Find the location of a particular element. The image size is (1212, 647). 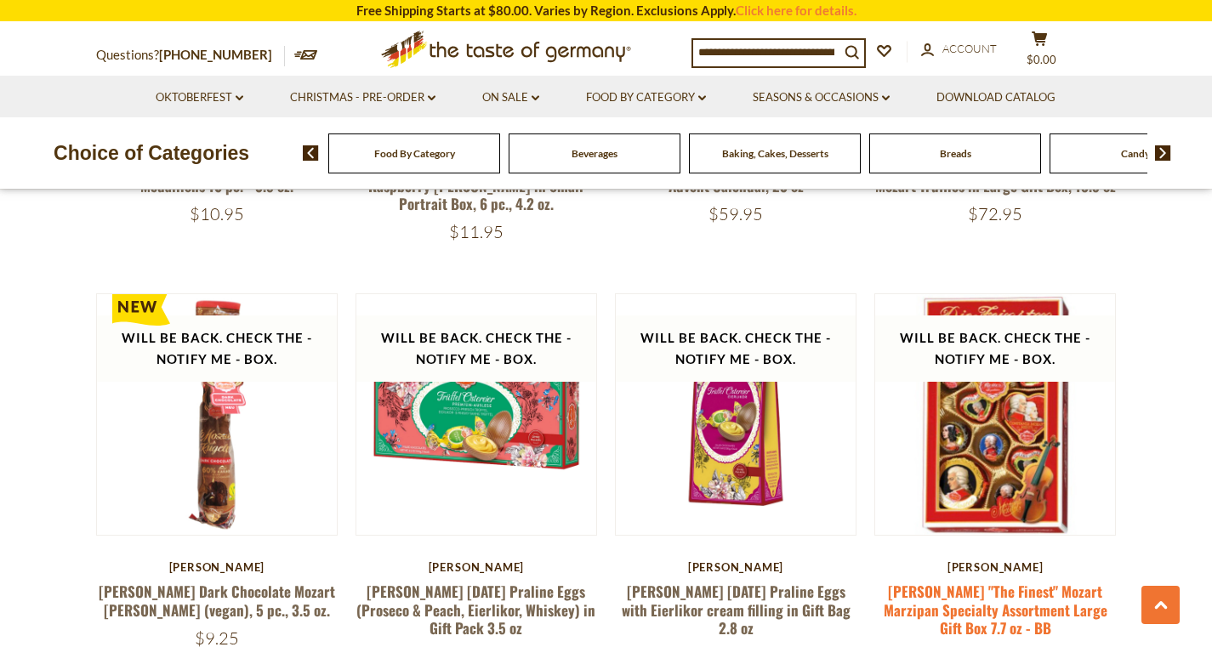

button: $0.00 is located at coordinates (1040, 52).